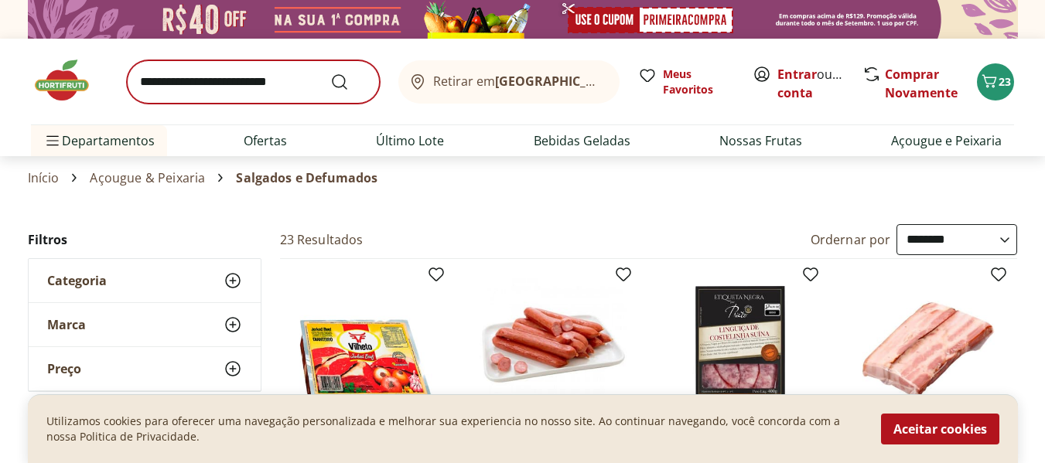 Image resolution: width=1045 pixels, height=463 pixels. What do you see at coordinates (811, 84) in the screenshot?
I see `span: ou` at bounding box center [811, 84].